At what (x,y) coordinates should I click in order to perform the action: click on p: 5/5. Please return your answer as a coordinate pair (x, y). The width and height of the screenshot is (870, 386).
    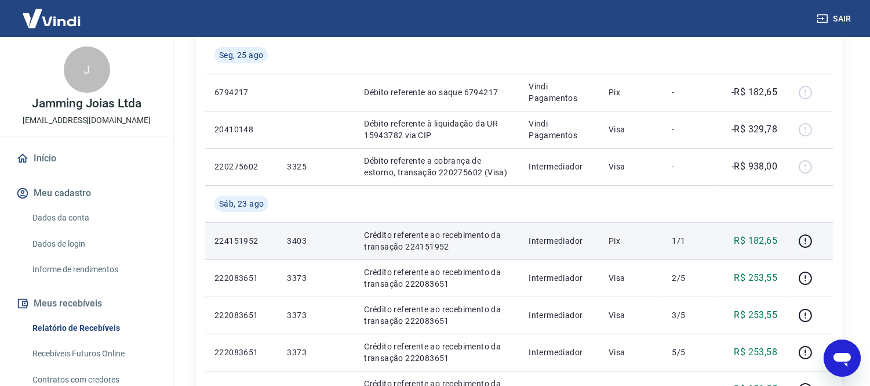
    Looking at the image, I should click on (689, 352).